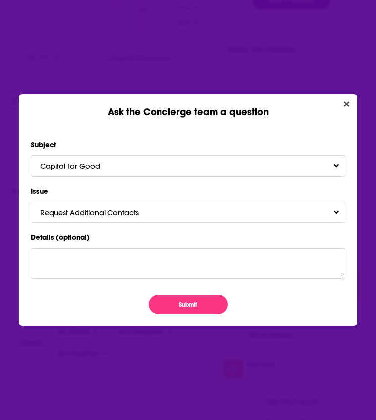 The height and width of the screenshot is (420, 376). I want to click on span: Request Additional Contacts, so click(99, 213).